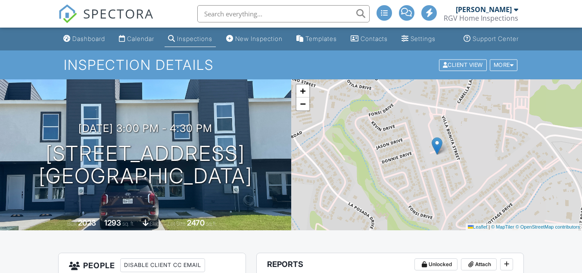 The width and height of the screenshot is (582, 273). I want to click on div: Support Center, so click(496, 38).